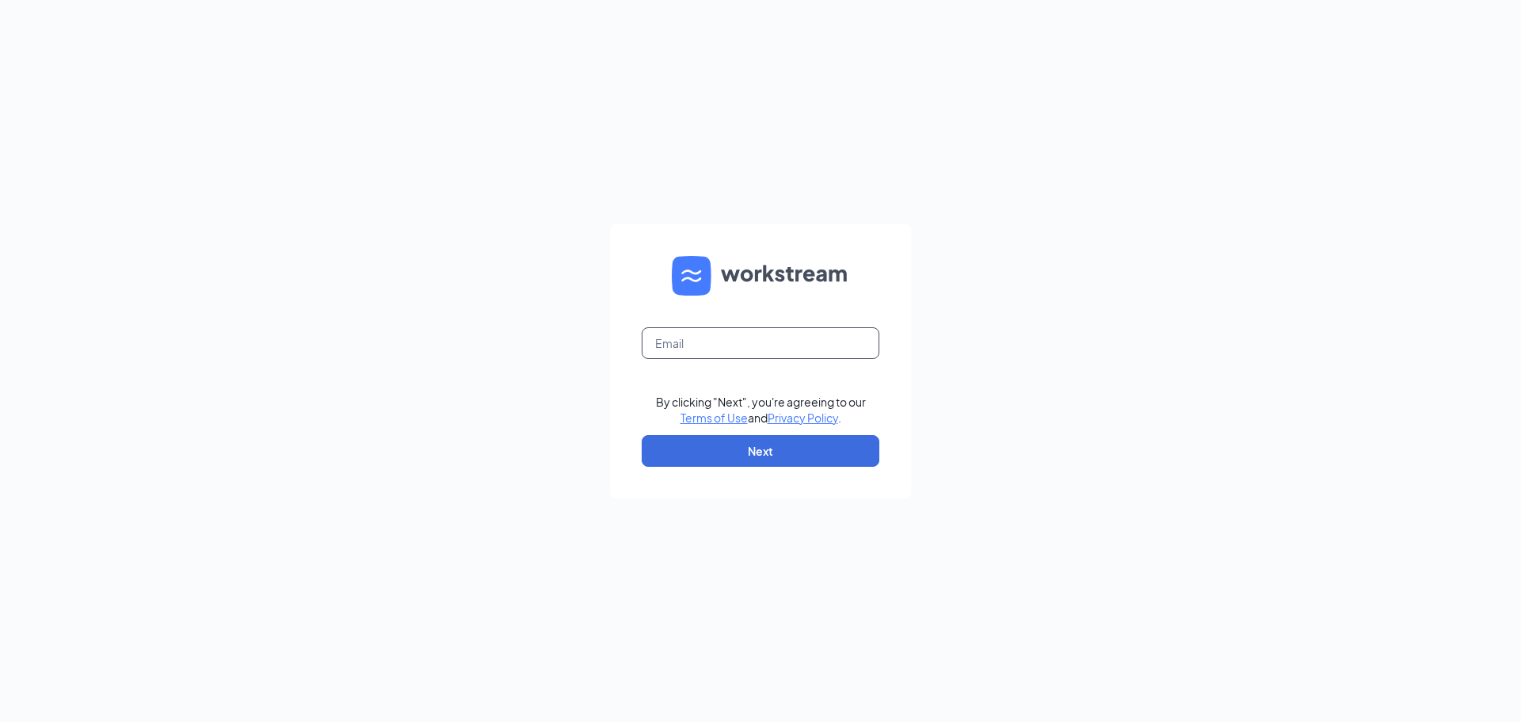  Describe the element at coordinates (714, 418) in the screenshot. I see `a: Terms of Use` at that location.